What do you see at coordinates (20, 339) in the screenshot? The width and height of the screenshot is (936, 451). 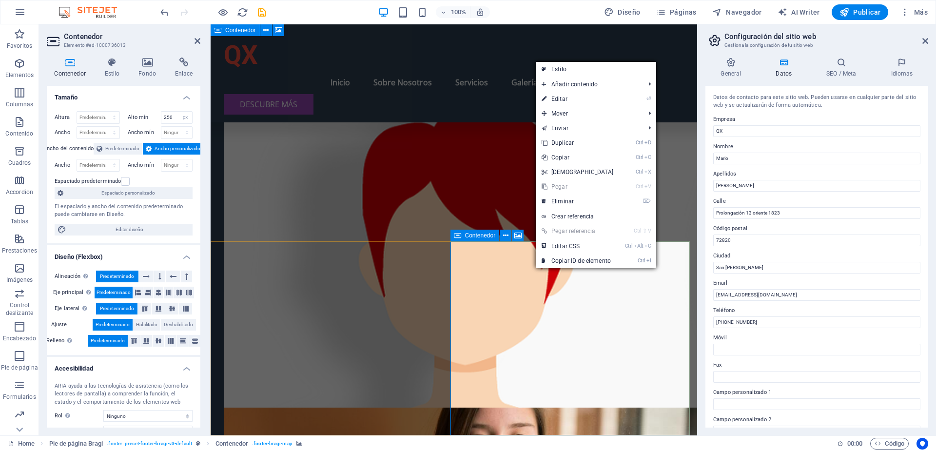 I see `p: Encabezado` at bounding box center [20, 339].